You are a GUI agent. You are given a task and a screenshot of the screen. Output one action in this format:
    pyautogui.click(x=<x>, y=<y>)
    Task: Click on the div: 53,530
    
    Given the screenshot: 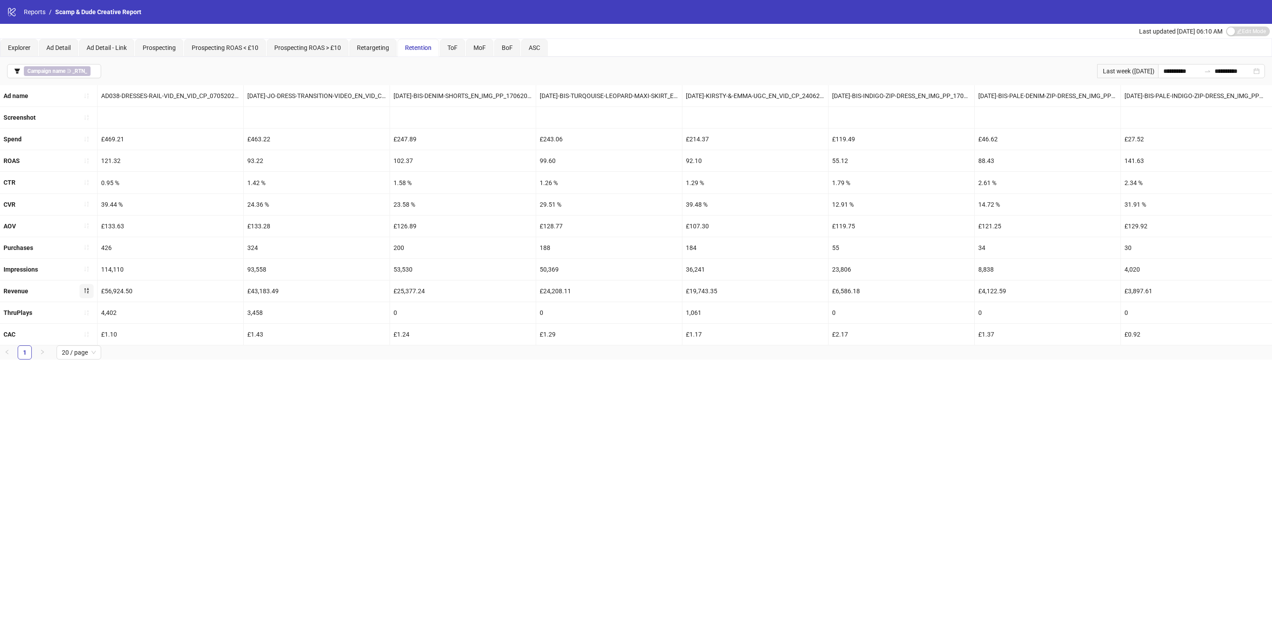 What is the action you would take?
    pyautogui.click(x=463, y=269)
    